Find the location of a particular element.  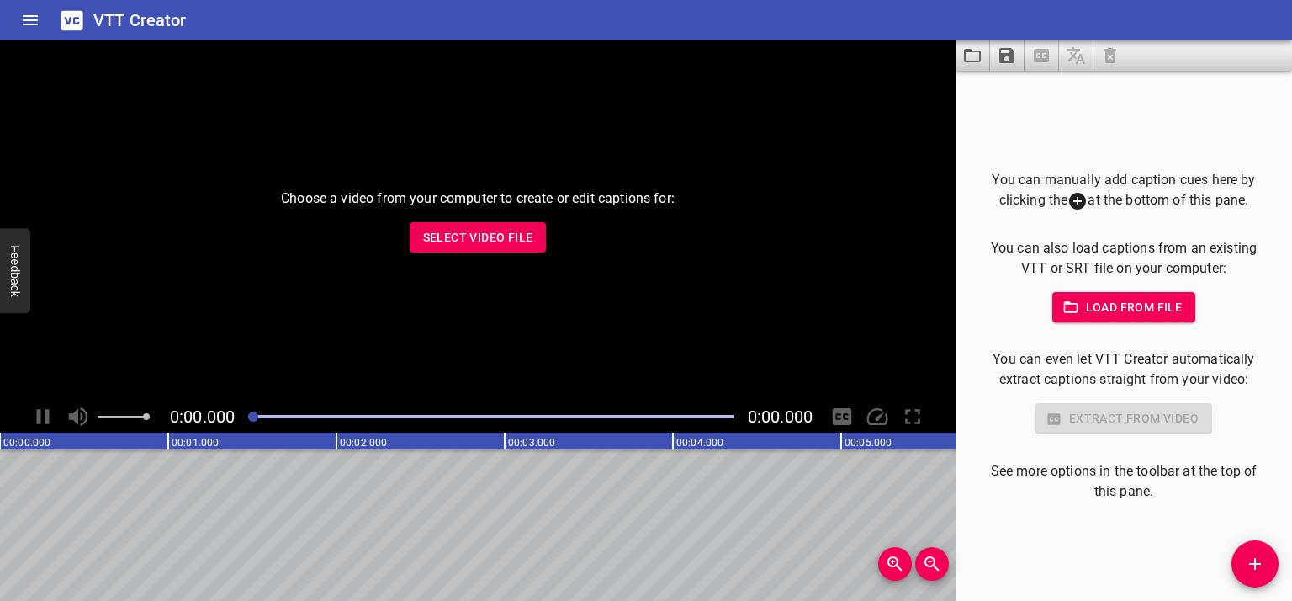

button: Load captions from file is located at coordinates (973, 56).